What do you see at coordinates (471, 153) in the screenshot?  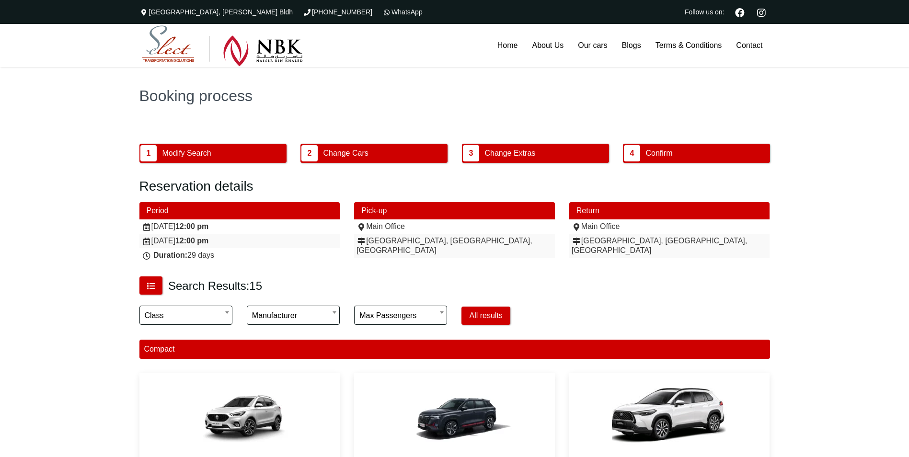 I see `span: 3` at bounding box center [471, 153].